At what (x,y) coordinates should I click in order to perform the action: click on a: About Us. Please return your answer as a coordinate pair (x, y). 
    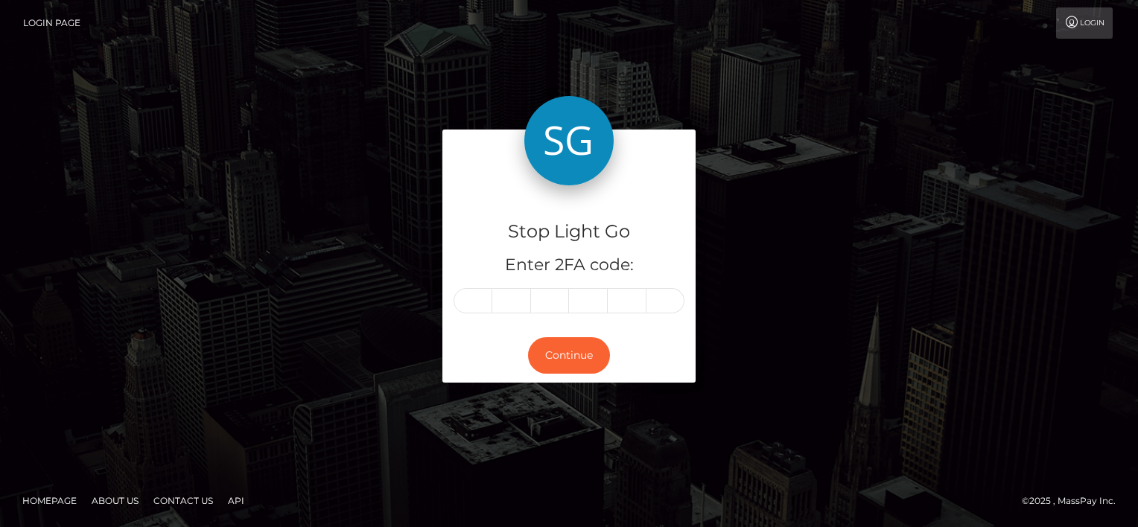
    Looking at the image, I should click on (115, 501).